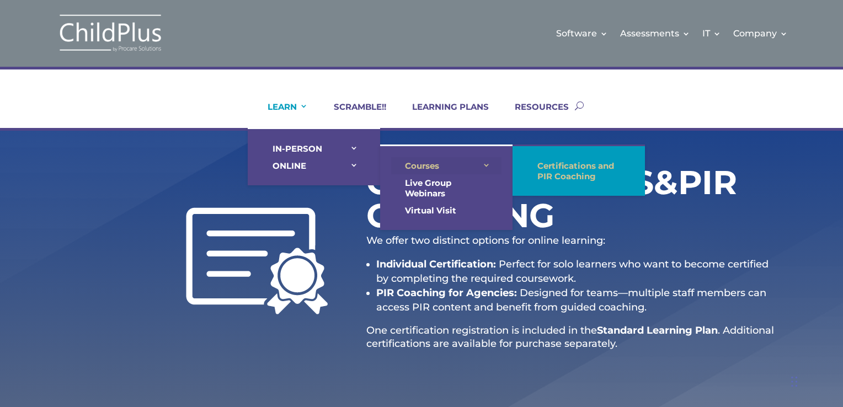  What do you see at coordinates (446, 293) in the screenshot?
I see `strong: PIR Coaching for Agencies:` at bounding box center [446, 293].